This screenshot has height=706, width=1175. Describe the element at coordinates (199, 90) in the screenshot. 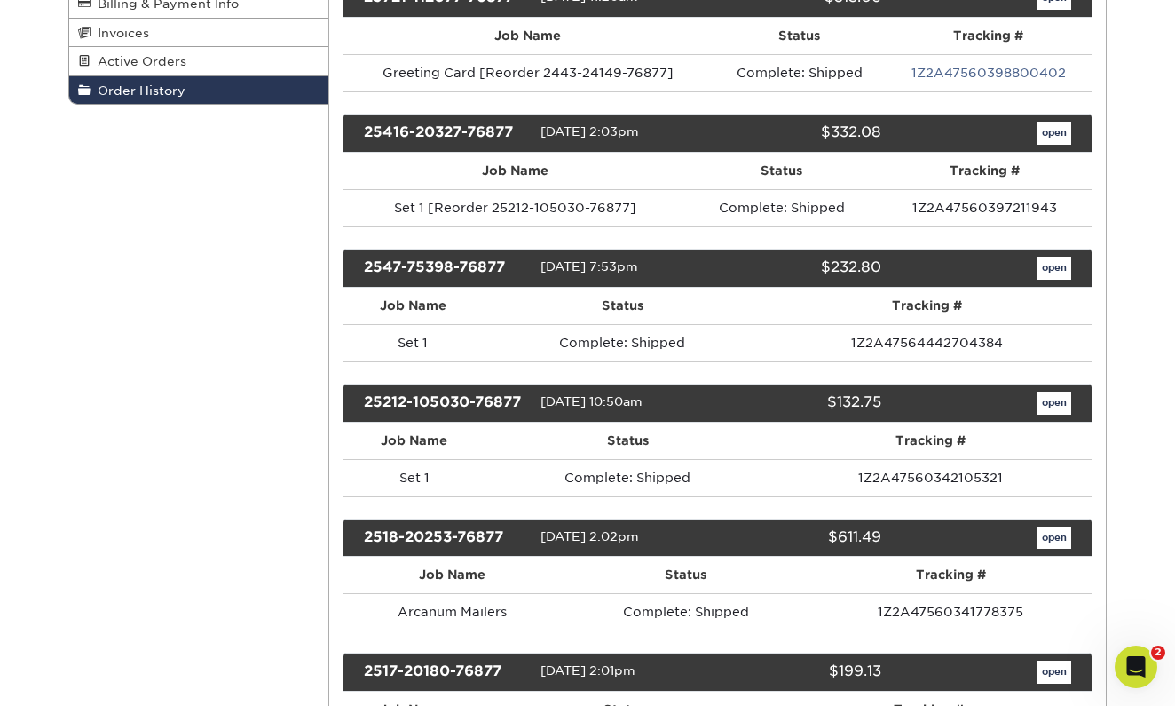

I see `a: Order History` at that location.